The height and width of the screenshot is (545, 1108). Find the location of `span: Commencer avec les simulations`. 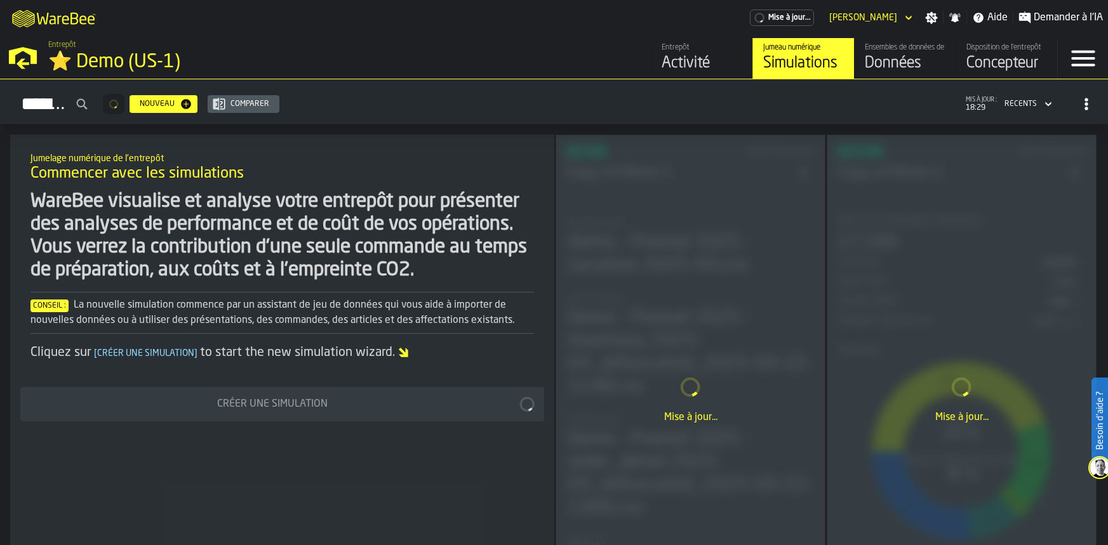

span: Commencer avec les simulations is located at coordinates (137, 174).